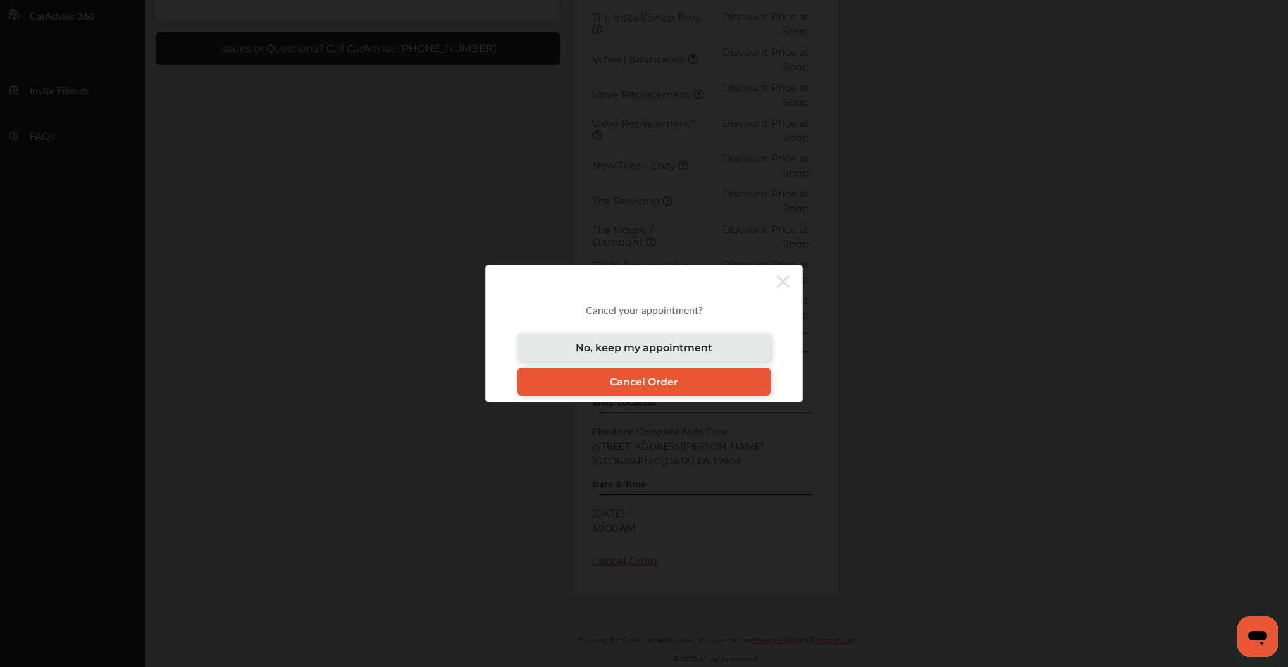 Image resolution: width=1288 pixels, height=667 pixels. What do you see at coordinates (644, 381) in the screenshot?
I see `span: Cancel Order` at bounding box center [644, 381].